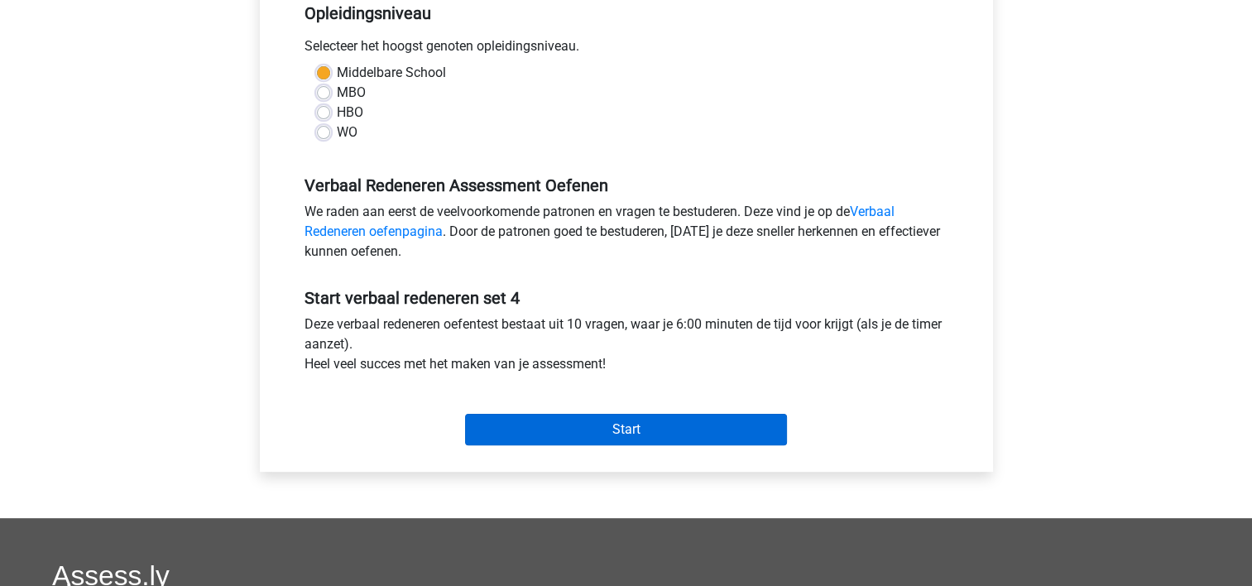 Image resolution: width=1252 pixels, height=586 pixels. I want to click on label: Middelbare School, so click(391, 73).